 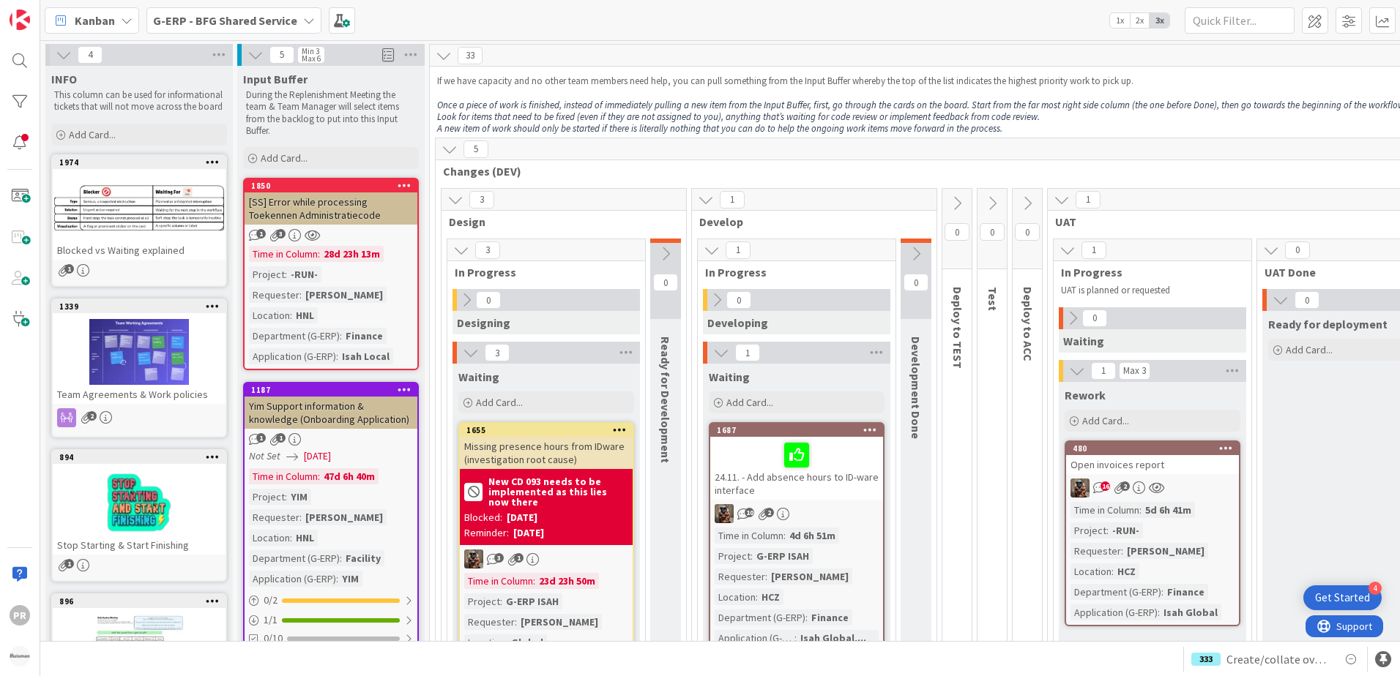 What do you see at coordinates (546, 430) in the screenshot?
I see `div: 1655` at bounding box center [546, 430].